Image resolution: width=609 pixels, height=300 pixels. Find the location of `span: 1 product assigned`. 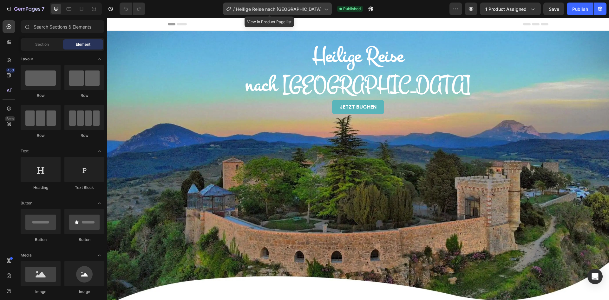

span: 1 product assigned is located at coordinates (506, 9).